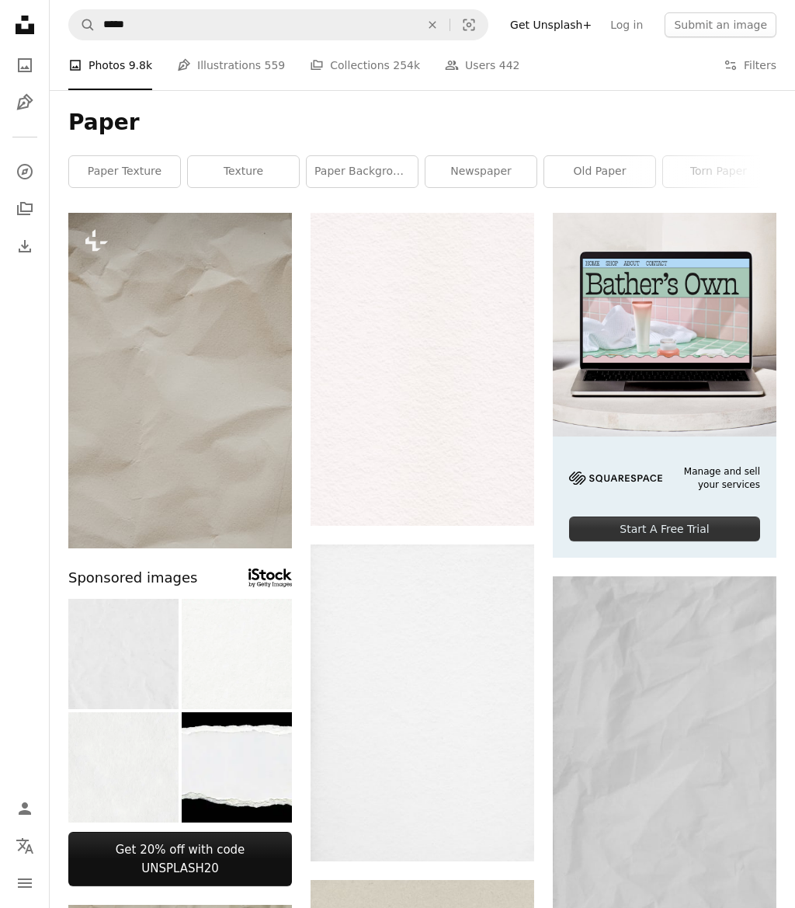 The image size is (795, 908). What do you see at coordinates (482, 65) in the screenshot?
I see `a: Users 442` at bounding box center [482, 65].